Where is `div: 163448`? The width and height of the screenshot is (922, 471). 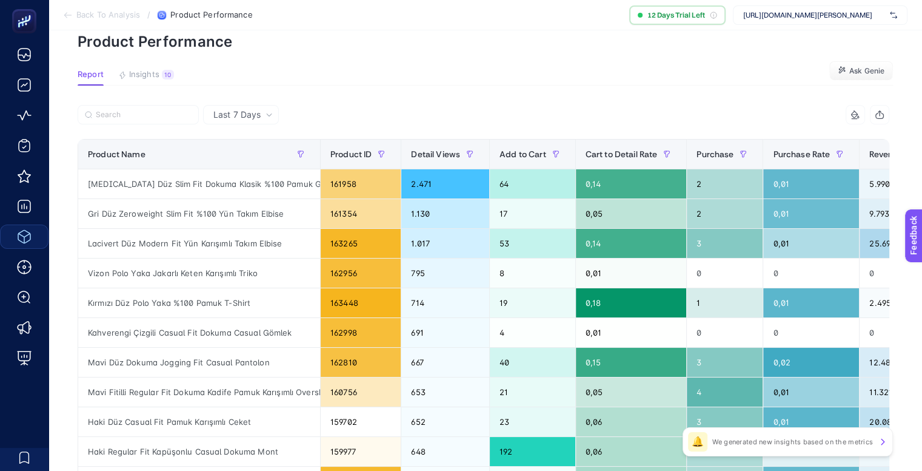
div: 163448 is located at coordinates (361, 303).